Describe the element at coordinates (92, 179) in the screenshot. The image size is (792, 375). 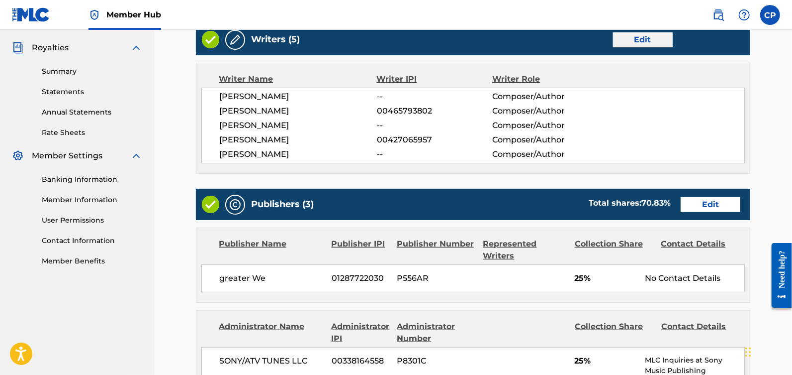
I see `a: Banking Information` at that location.